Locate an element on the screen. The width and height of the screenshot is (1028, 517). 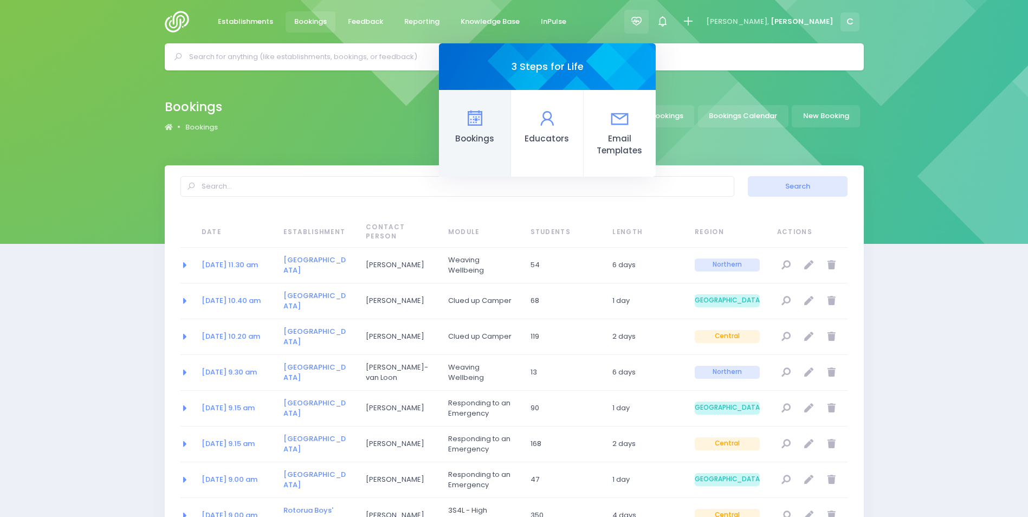
td: South Island is located at coordinates (729, 409).